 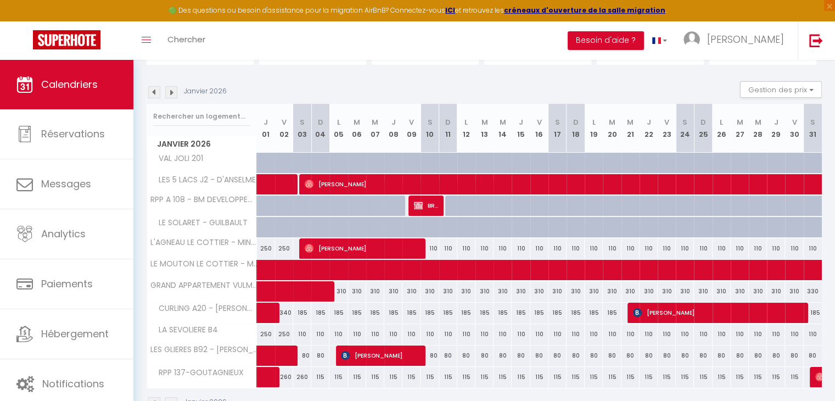 I want to click on th: 10, so click(x=429, y=128).